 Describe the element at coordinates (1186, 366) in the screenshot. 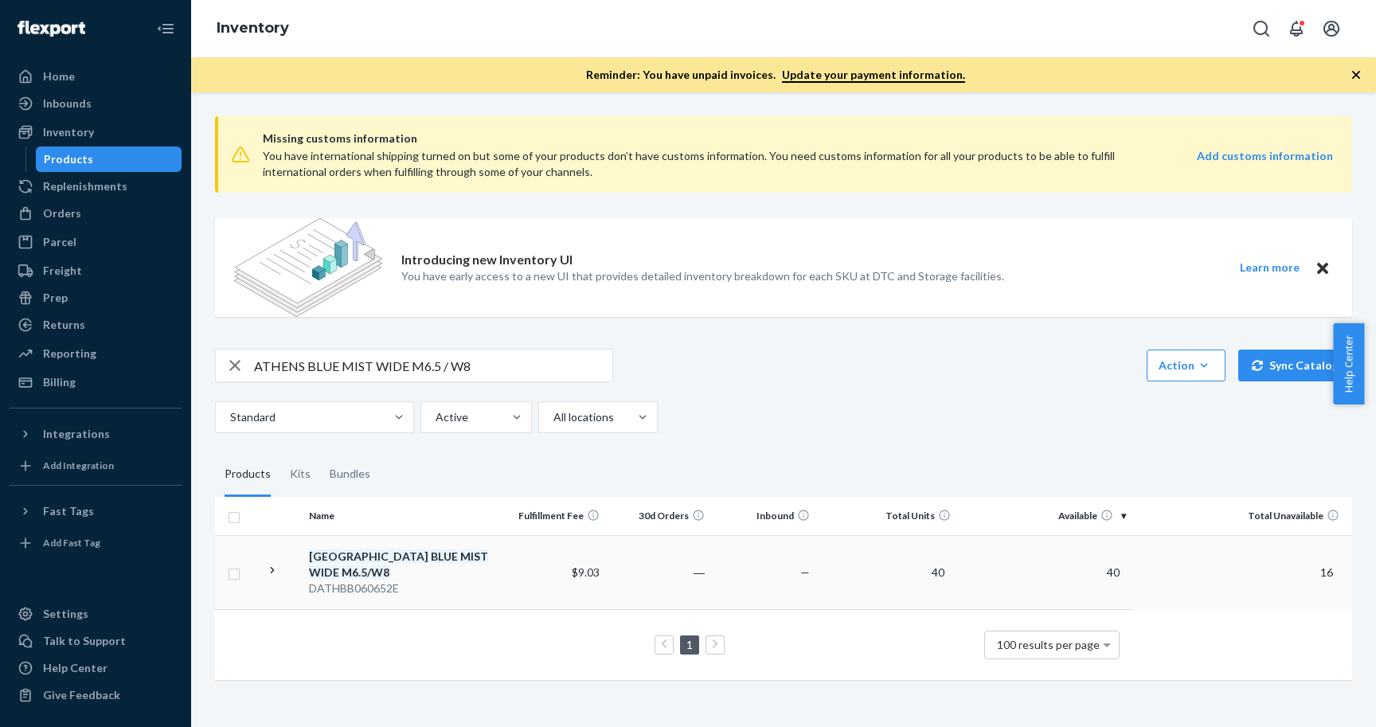

I see `div: Action` at that location.